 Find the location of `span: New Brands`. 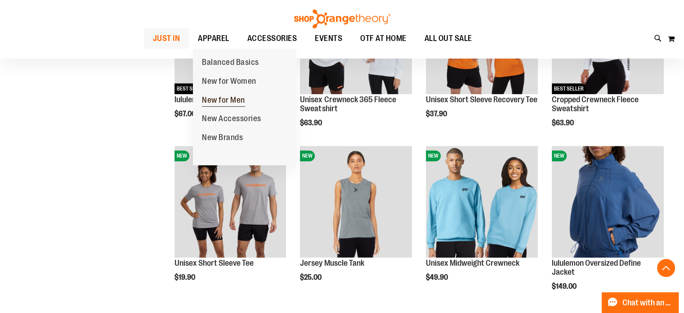

span: New Brands is located at coordinates (222, 138).